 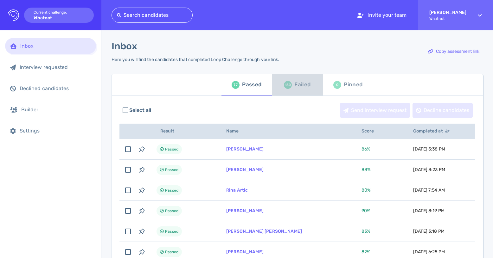 I want to click on span: 83 %, so click(x=366, y=232).